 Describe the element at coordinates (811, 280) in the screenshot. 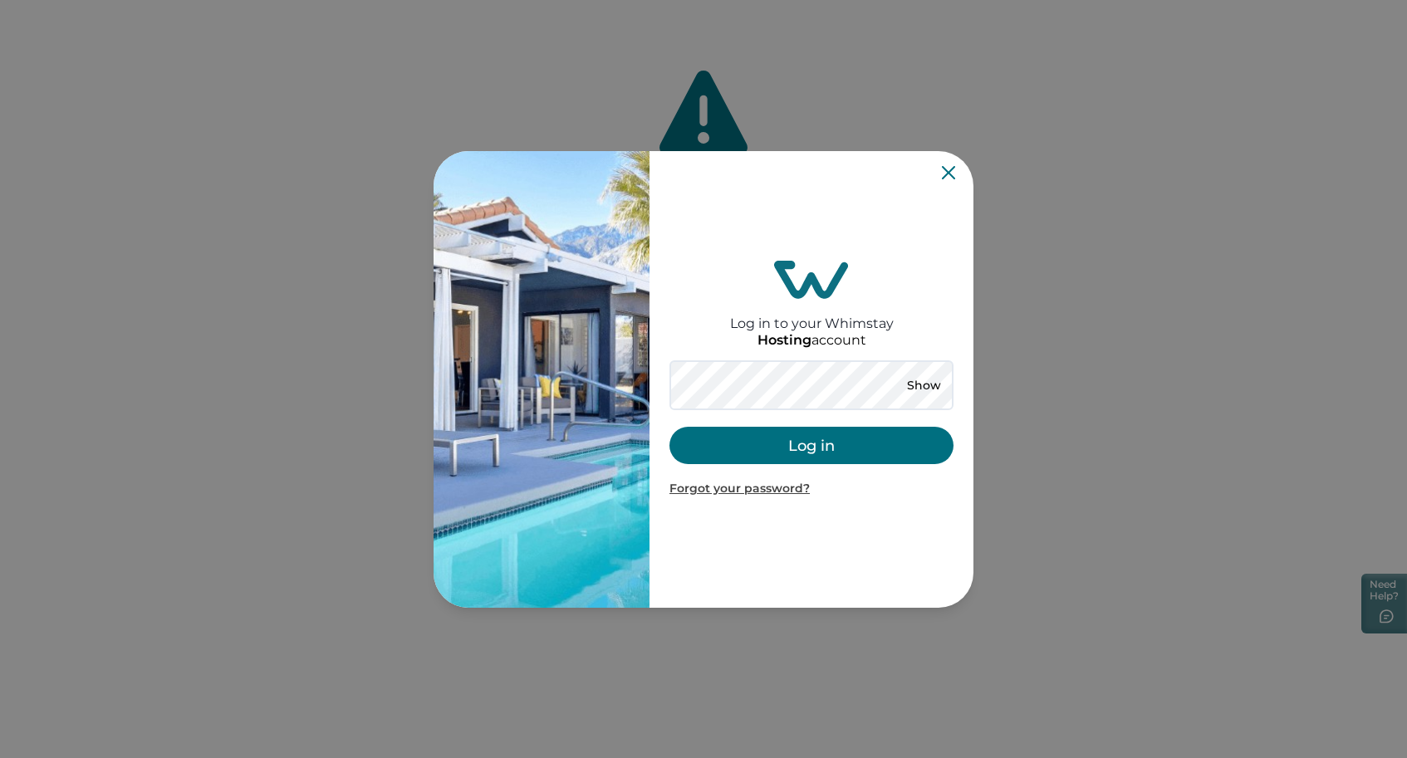

I see `img: login-logo` at that location.